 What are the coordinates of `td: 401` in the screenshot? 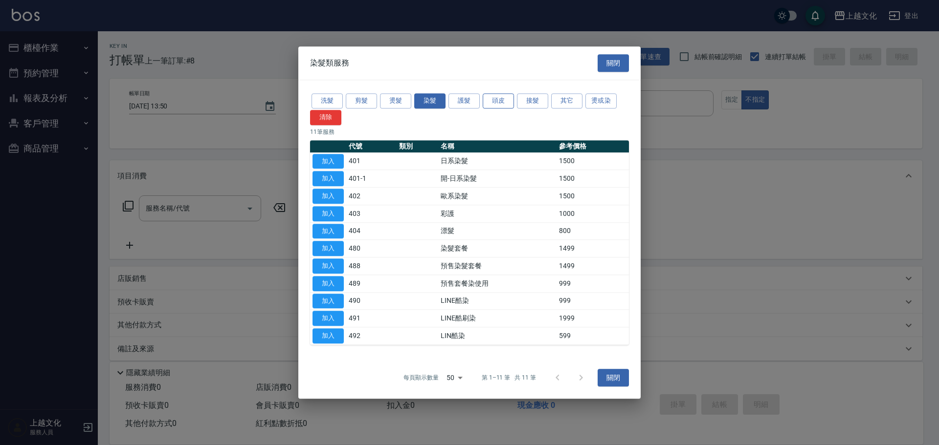 It's located at (371, 161).